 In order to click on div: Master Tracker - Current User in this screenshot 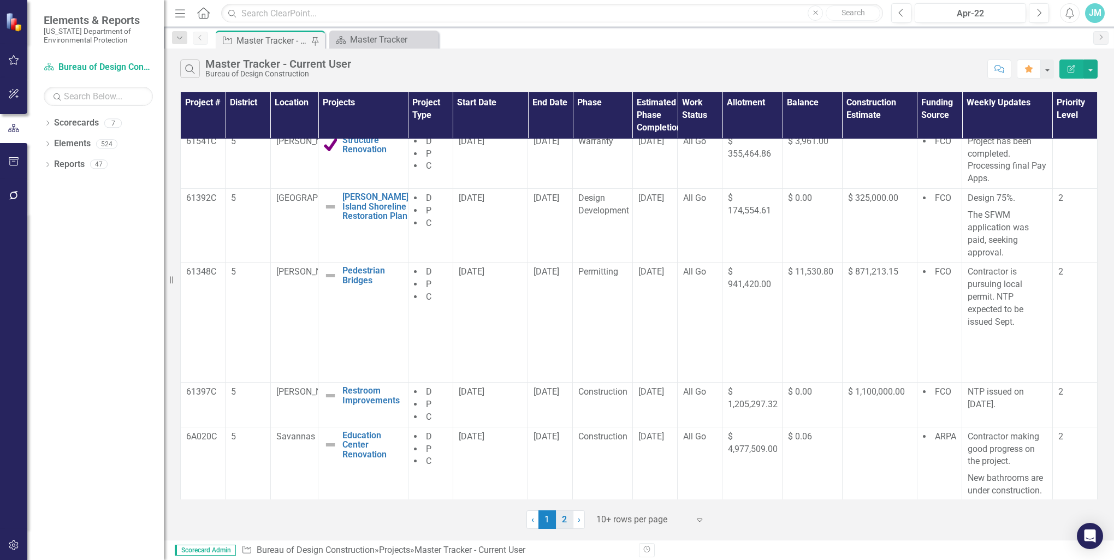, I will do `click(470, 550)`.